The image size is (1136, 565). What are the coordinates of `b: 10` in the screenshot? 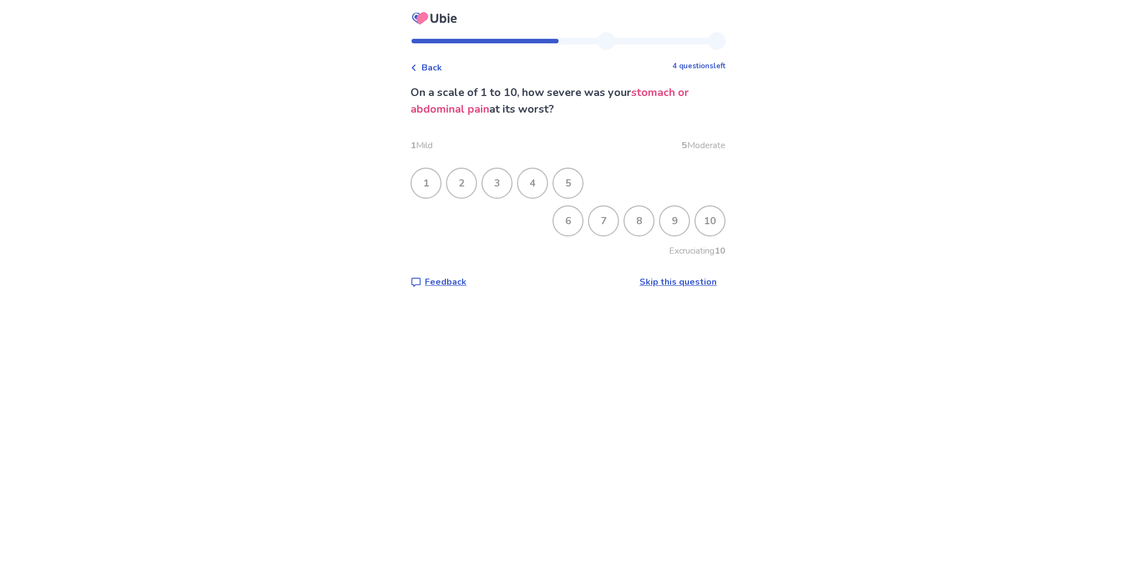 It's located at (720, 251).